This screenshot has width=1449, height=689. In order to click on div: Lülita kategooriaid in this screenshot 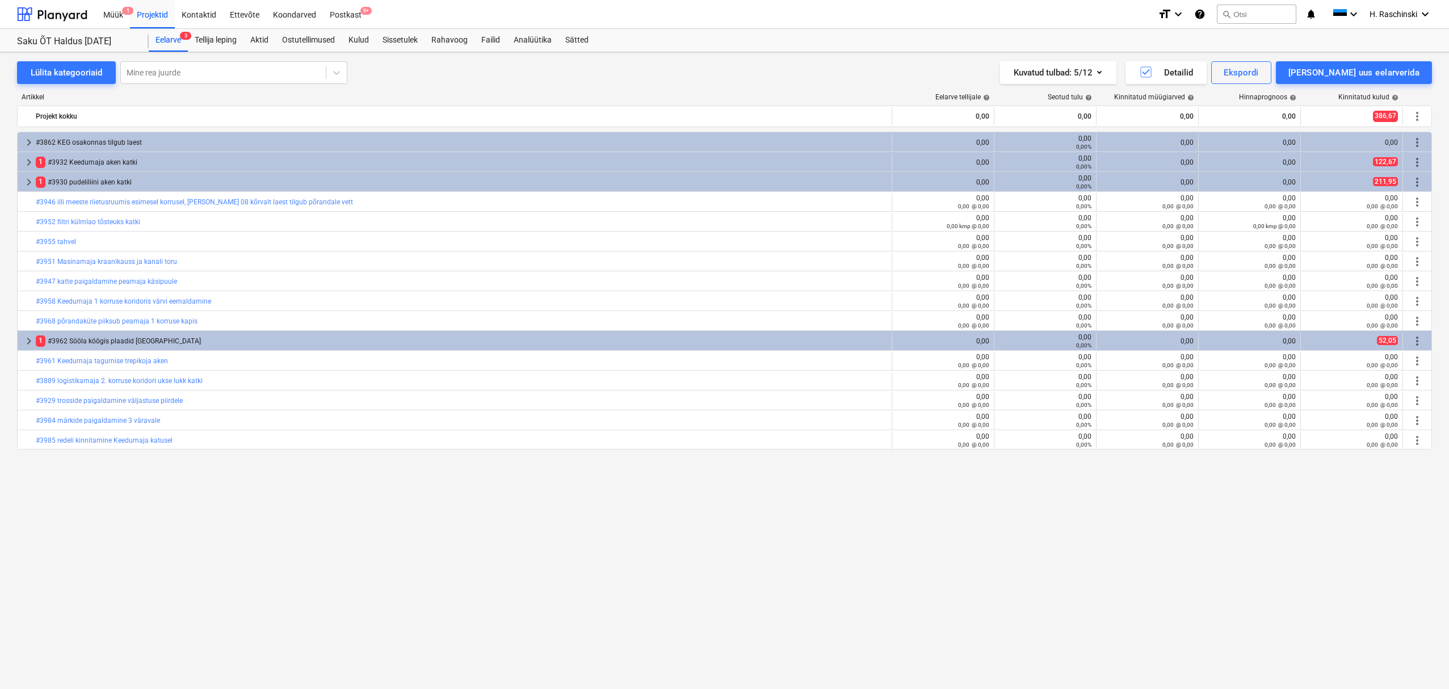, I will do `click(66, 73)`.